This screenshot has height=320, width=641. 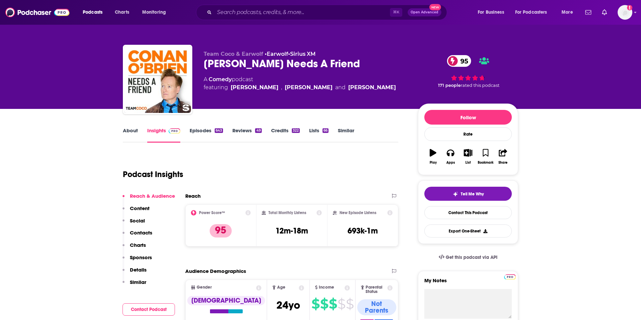 What do you see at coordinates (300, 83) in the screenshot?
I see `div: A podcast` at bounding box center [300, 83].